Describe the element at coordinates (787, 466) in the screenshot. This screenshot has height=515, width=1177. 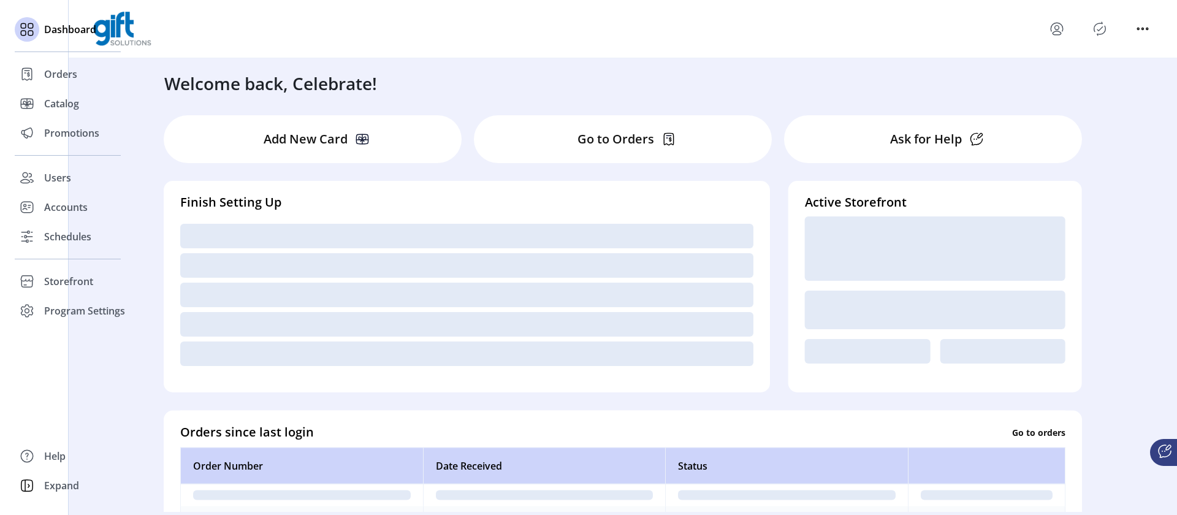
I see `th: Status` at that location.